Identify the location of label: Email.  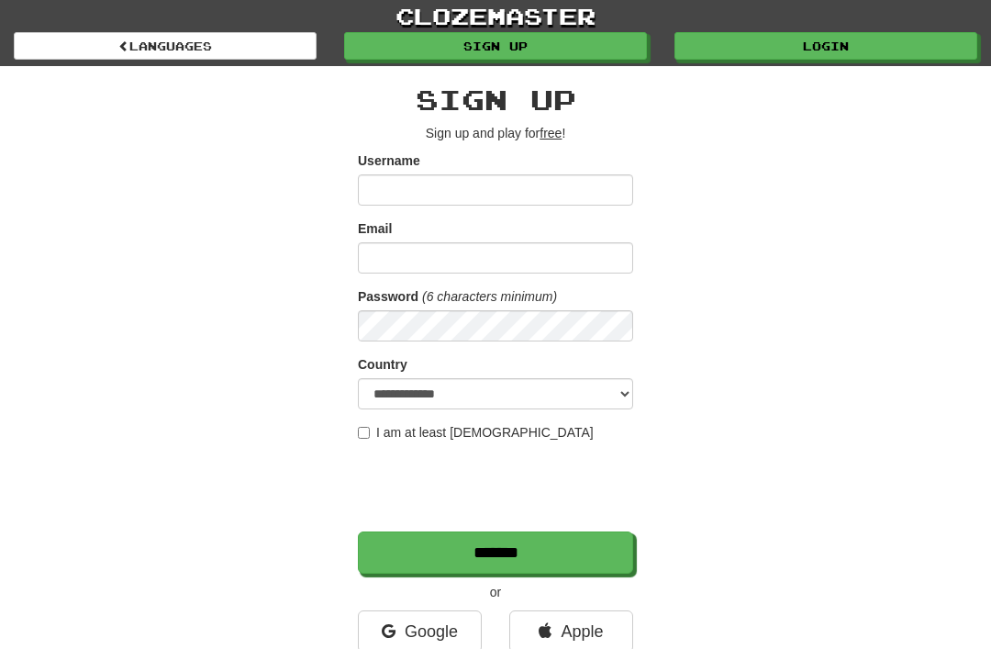
(375, 229).